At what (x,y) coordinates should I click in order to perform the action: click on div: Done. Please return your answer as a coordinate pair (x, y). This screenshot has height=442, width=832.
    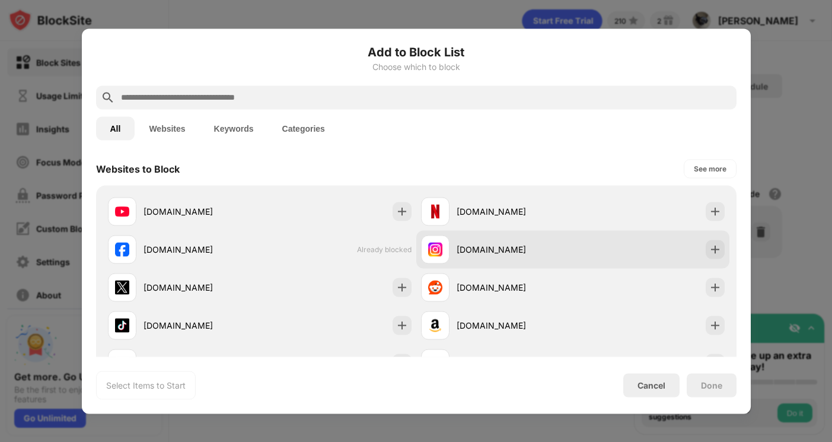
    Looking at the image, I should click on (711, 385).